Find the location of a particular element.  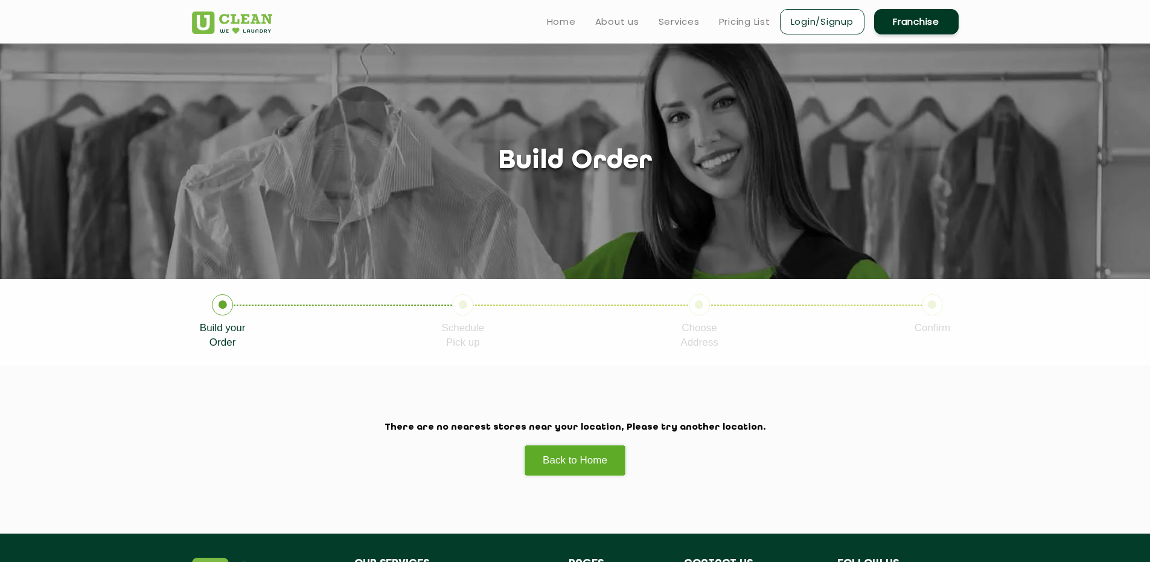

h1: Build order is located at coordinates (575, 161).